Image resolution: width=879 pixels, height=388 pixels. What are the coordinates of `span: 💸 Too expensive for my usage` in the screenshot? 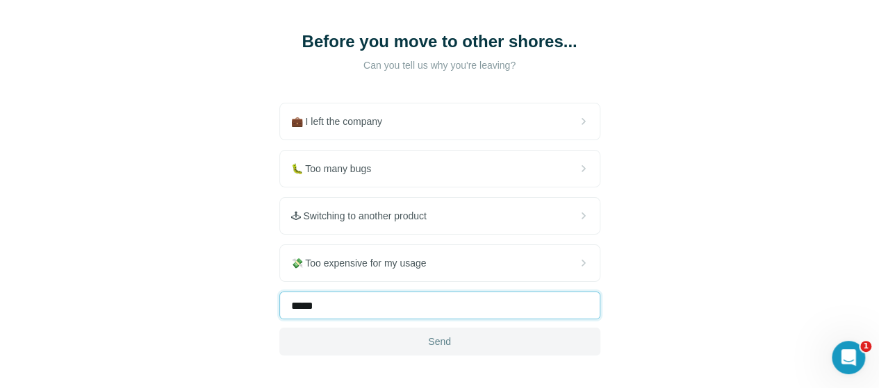 It's located at (364, 263).